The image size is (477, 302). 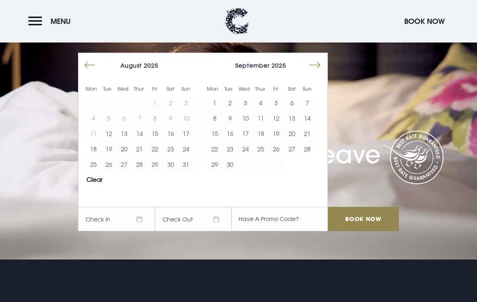 What do you see at coordinates (215, 164) in the screenshot?
I see `td: Choose Monday, September 29, 2025 as your start date.` at bounding box center [215, 164].